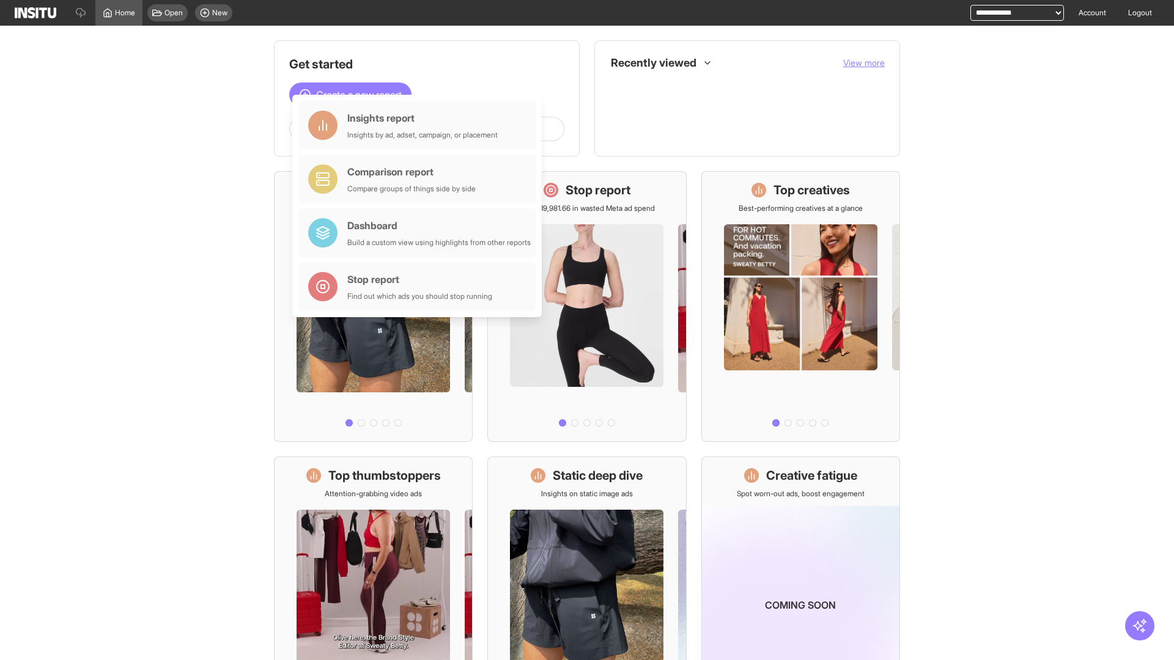  Describe the element at coordinates (411, 172) in the screenshot. I see `div: Comparison report` at that location.